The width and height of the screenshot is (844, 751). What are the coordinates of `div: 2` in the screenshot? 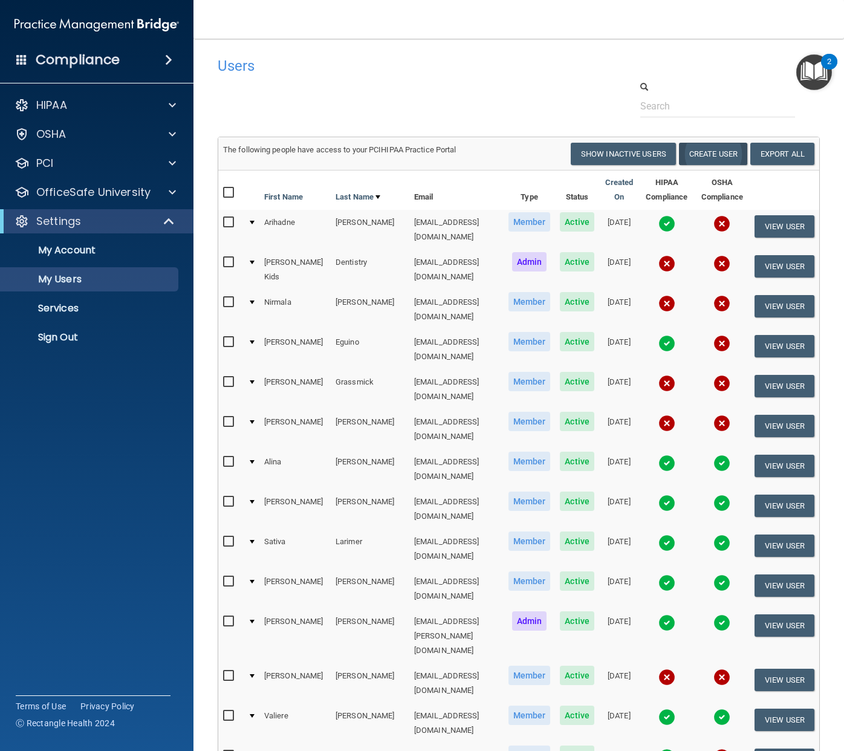 It's located at (829, 70).